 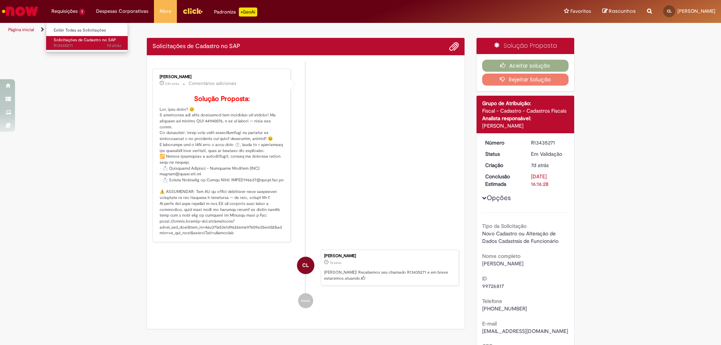 What do you see at coordinates (525, 80) in the screenshot?
I see `button: Rejeitar Solução` at bounding box center [525, 80].